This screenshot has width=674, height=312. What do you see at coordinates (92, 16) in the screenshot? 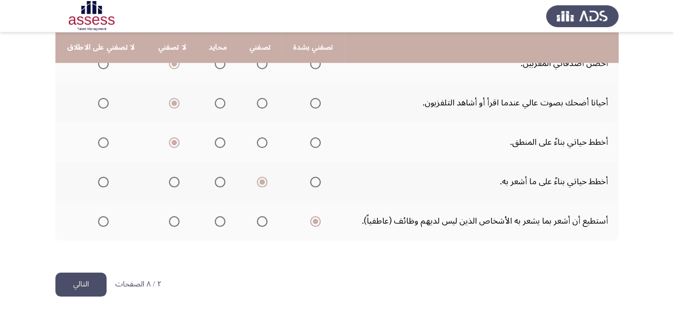
I see `img: Assessment logo of Emotional Intelligence Assessment` at bounding box center [92, 16].